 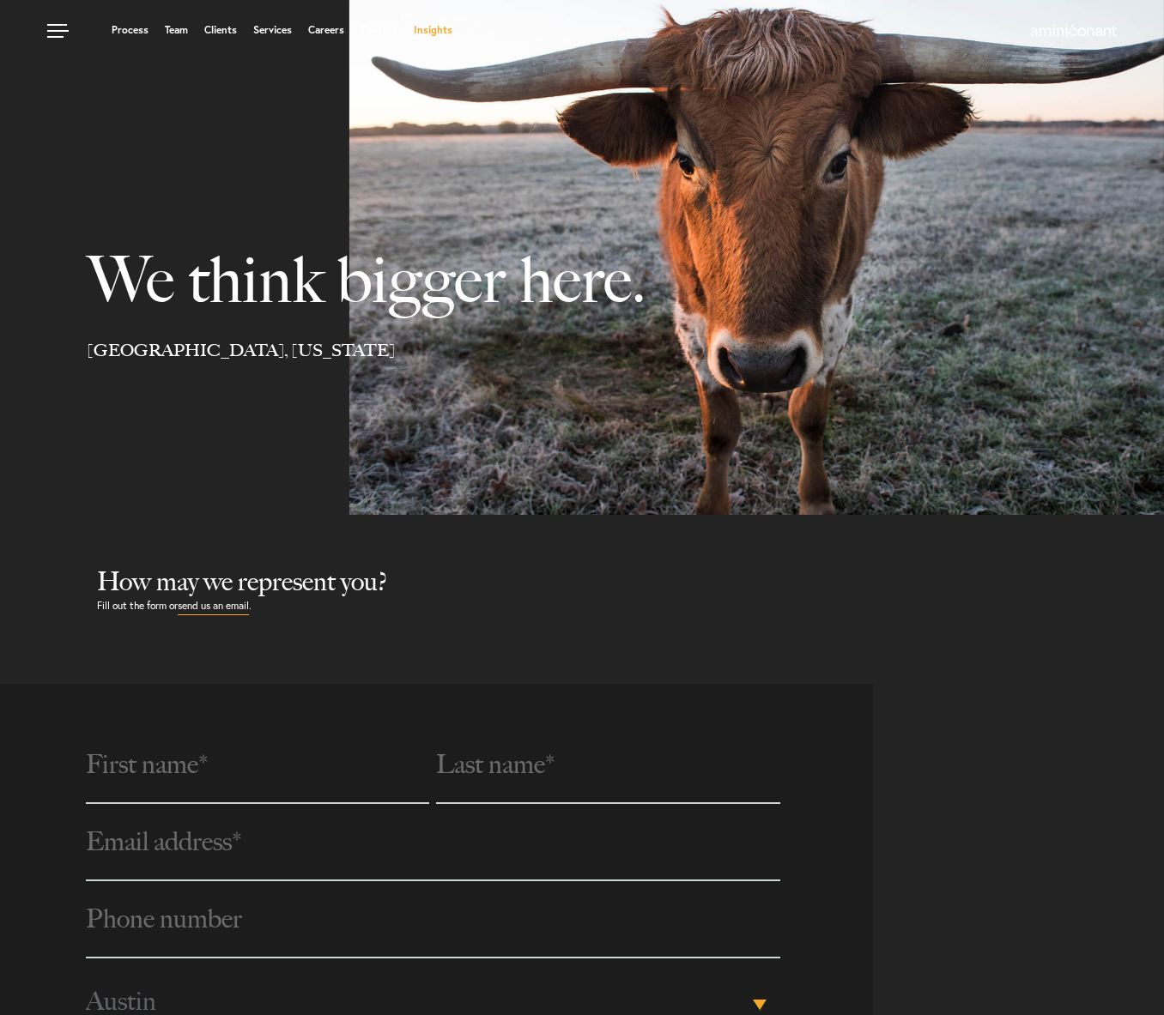 What do you see at coordinates (272, 30) in the screenshot?
I see `a: Services` at bounding box center [272, 30].